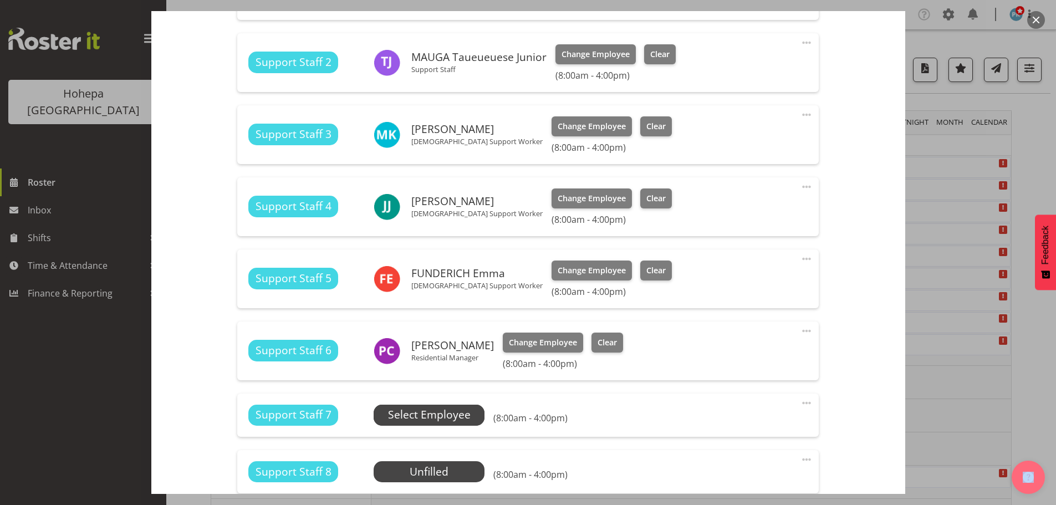  Describe the element at coordinates (479, 57) in the screenshot. I see `h6: MAUGA Taueueuese Junior` at that location.